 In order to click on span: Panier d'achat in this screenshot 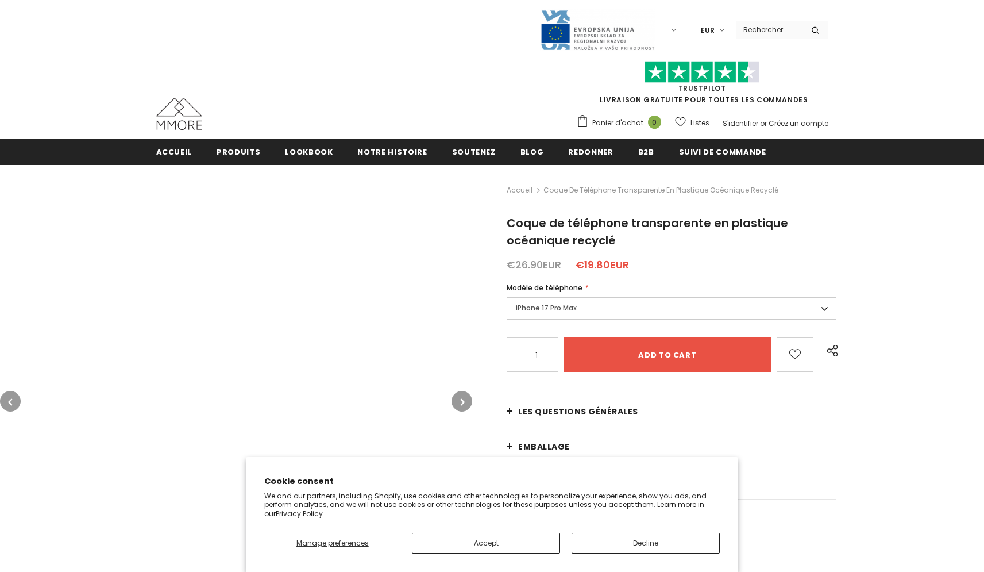, I will do `click(618, 123)`.